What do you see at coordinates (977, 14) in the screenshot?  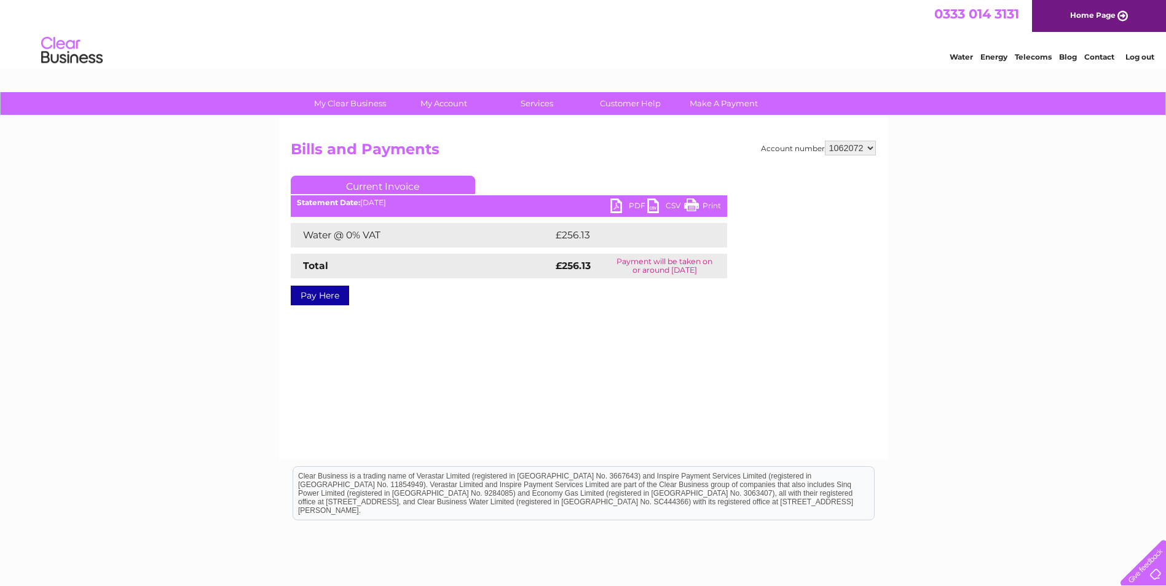 I see `span: 0333 014 3131` at bounding box center [977, 14].